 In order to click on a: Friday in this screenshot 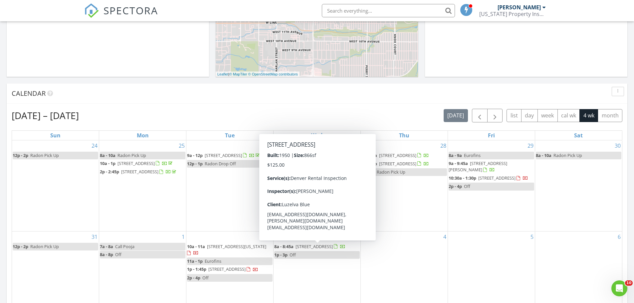, I will do `click(491, 135)`.